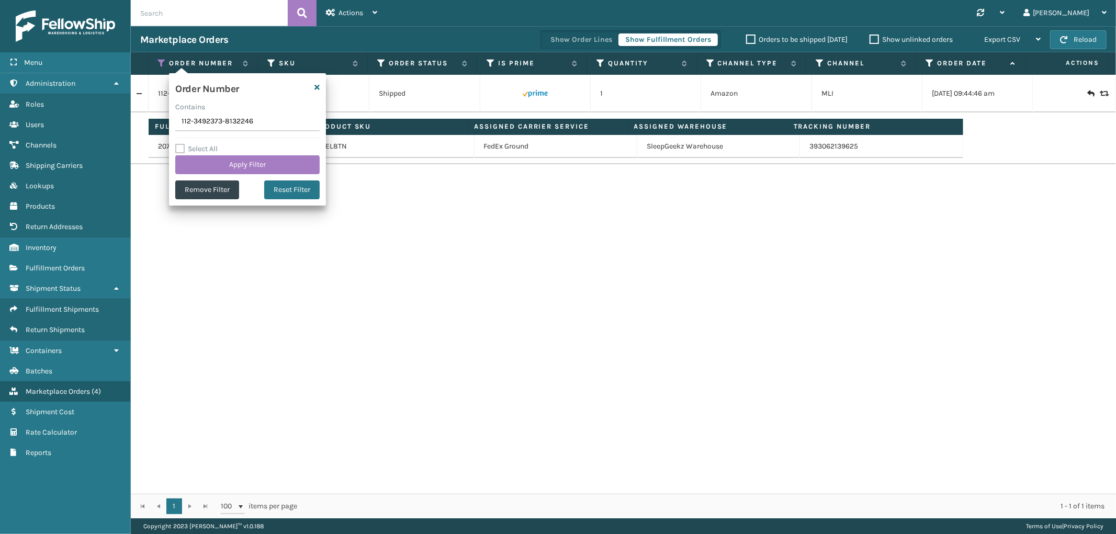 This screenshot has width=1116, height=534. Describe the element at coordinates (35, 125) in the screenshot. I see `span: Users` at that location.